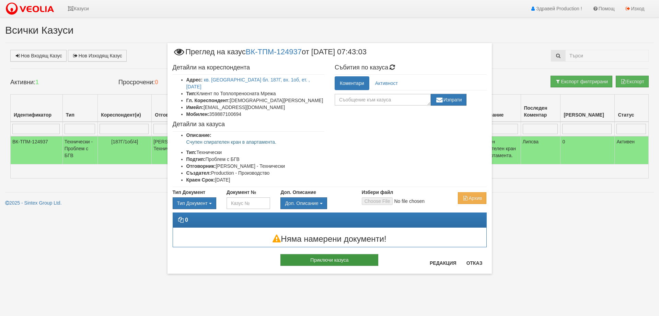  What do you see at coordinates (352, 83) in the screenshot?
I see `a: Коментари` at bounding box center [352, 83].